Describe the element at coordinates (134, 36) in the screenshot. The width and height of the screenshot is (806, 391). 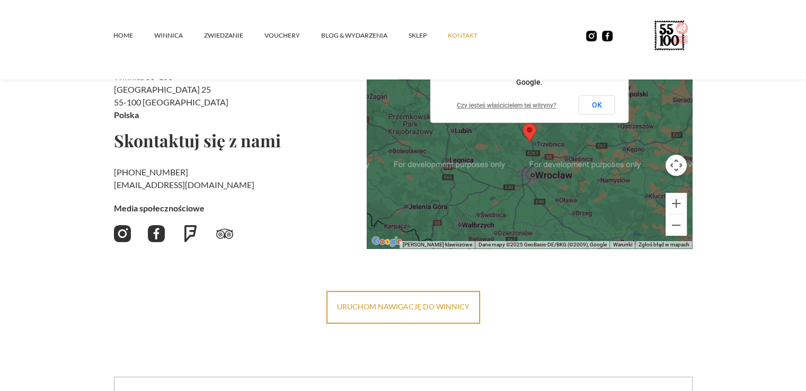
I see `a: Home` at that location.